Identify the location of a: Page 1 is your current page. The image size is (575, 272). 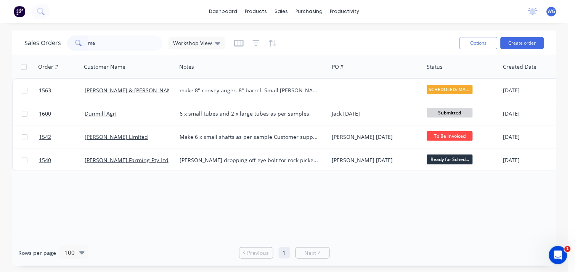
(285, 253).